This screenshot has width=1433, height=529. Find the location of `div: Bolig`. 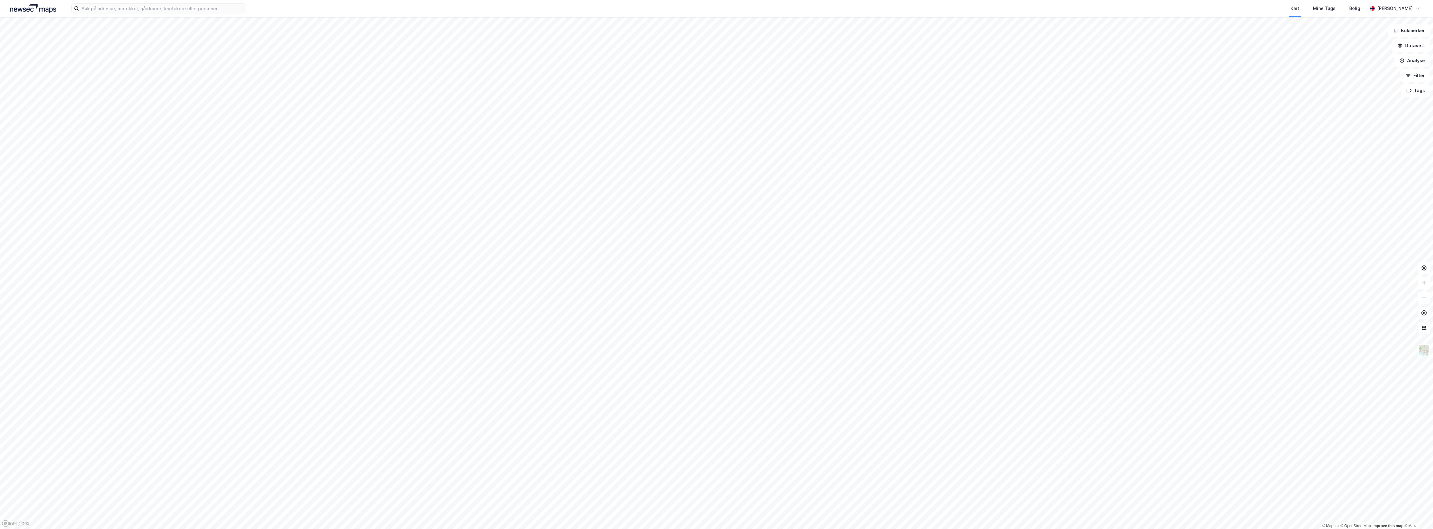

div: Bolig is located at coordinates (1355, 8).